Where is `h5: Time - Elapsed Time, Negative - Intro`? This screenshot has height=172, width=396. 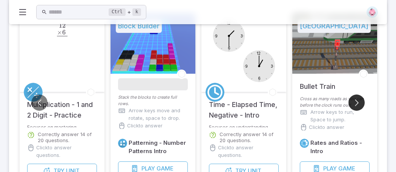 h5: Time - Elapsed Time, Negative - Intro is located at coordinates (244, 106).